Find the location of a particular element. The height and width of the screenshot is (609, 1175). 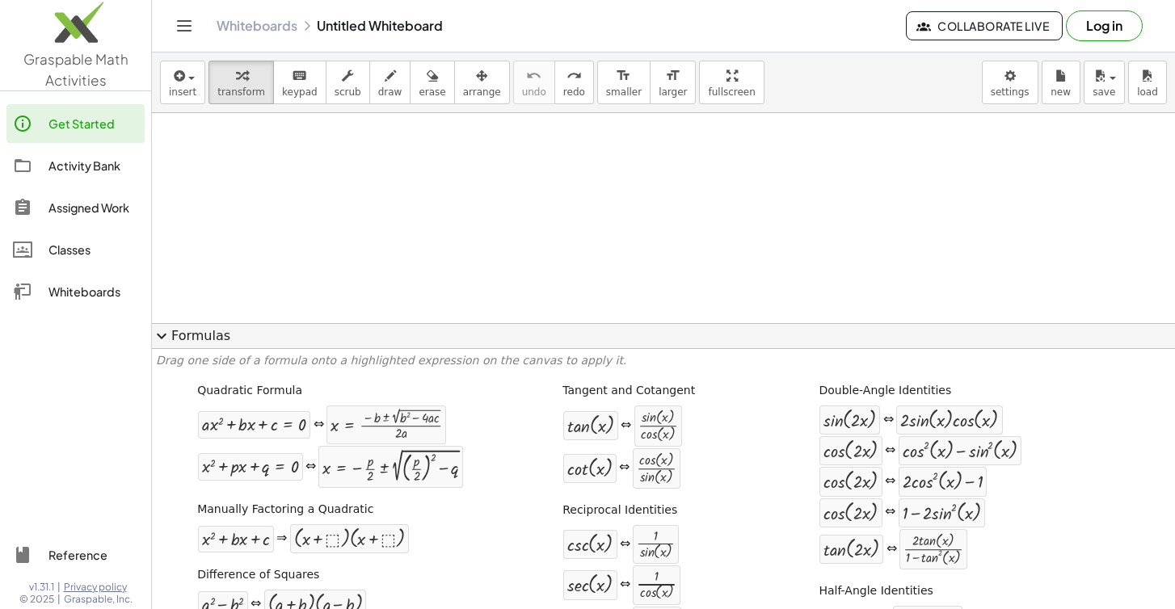

div: Activity Bank is located at coordinates (93, 166).